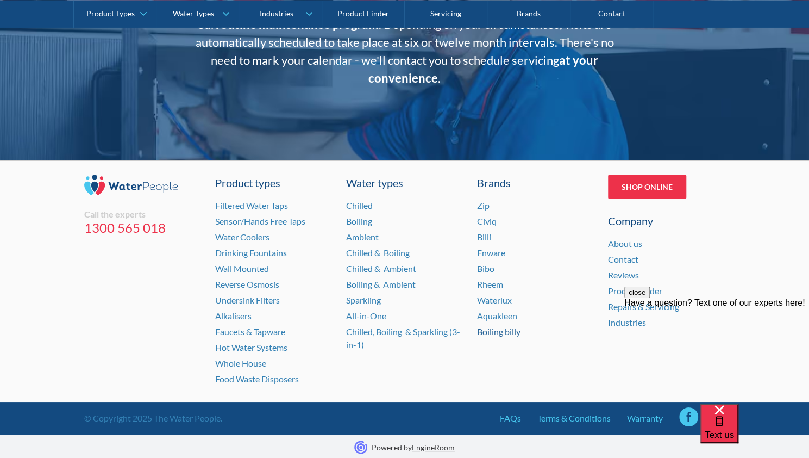 The height and width of the screenshot is (458, 809). I want to click on a: Terms & Conditions, so click(574, 418).